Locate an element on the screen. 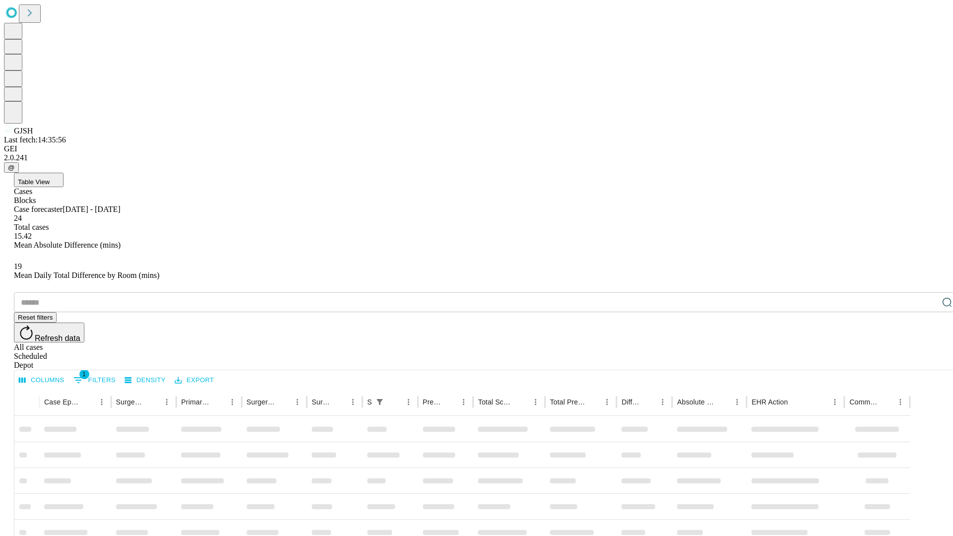 The height and width of the screenshot is (536, 953). span: Mean Daily Total Difference by Room (mins) is located at coordinates (86, 275).